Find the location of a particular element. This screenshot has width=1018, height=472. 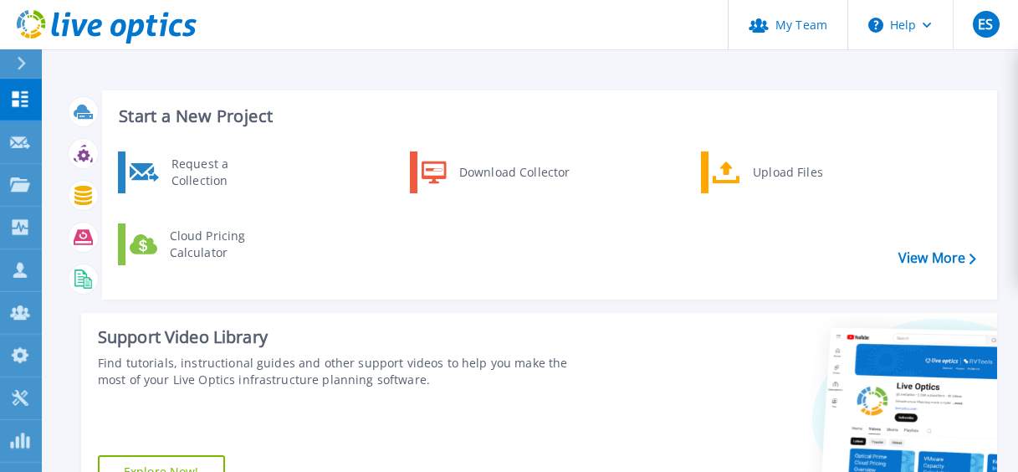

a: Download Collector is located at coordinates (495, 172).